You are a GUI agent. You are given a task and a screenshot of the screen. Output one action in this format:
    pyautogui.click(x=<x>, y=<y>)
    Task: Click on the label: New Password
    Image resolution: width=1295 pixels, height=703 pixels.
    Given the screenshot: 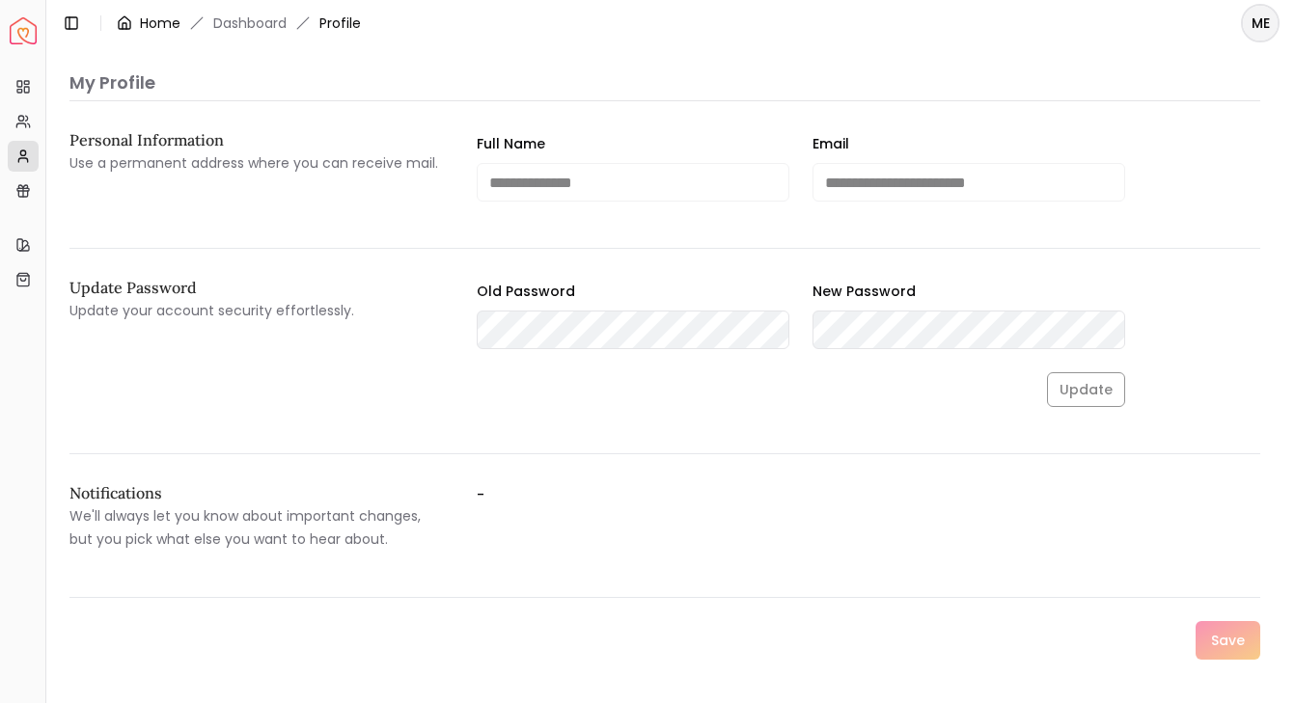 What is the action you would take?
    pyautogui.click(x=864, y=291)
    